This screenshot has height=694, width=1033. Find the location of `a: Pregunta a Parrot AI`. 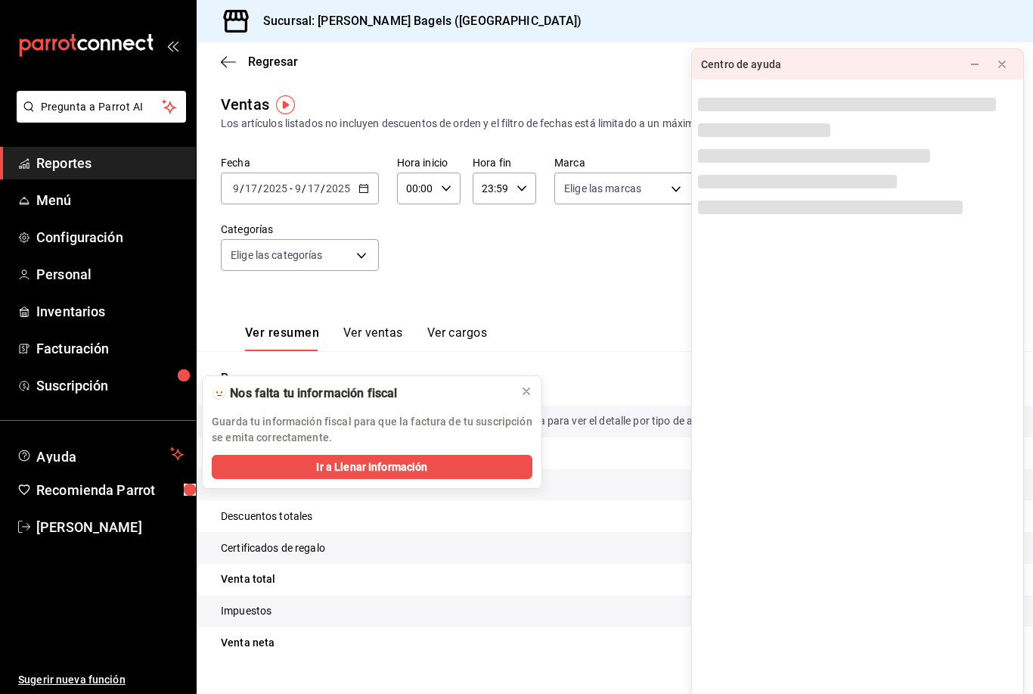

a: Pregunta a Parrot AI is located at coordinates (98, 117).